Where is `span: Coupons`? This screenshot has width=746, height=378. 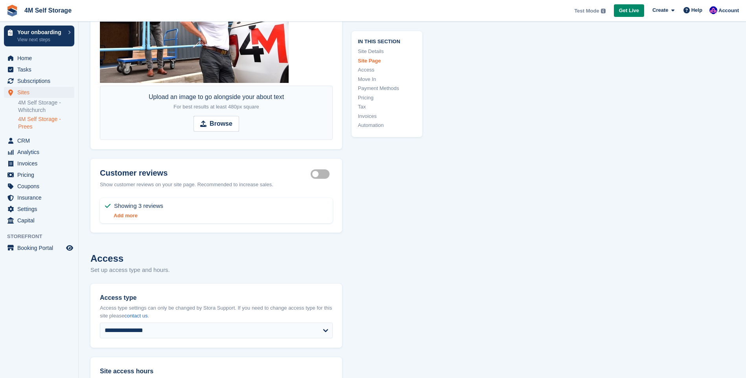
span: Coupons is located at coordinates (41, 186).